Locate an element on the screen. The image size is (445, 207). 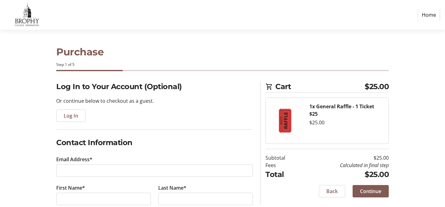
h1: Purchase is located at coordinates (223, 52).